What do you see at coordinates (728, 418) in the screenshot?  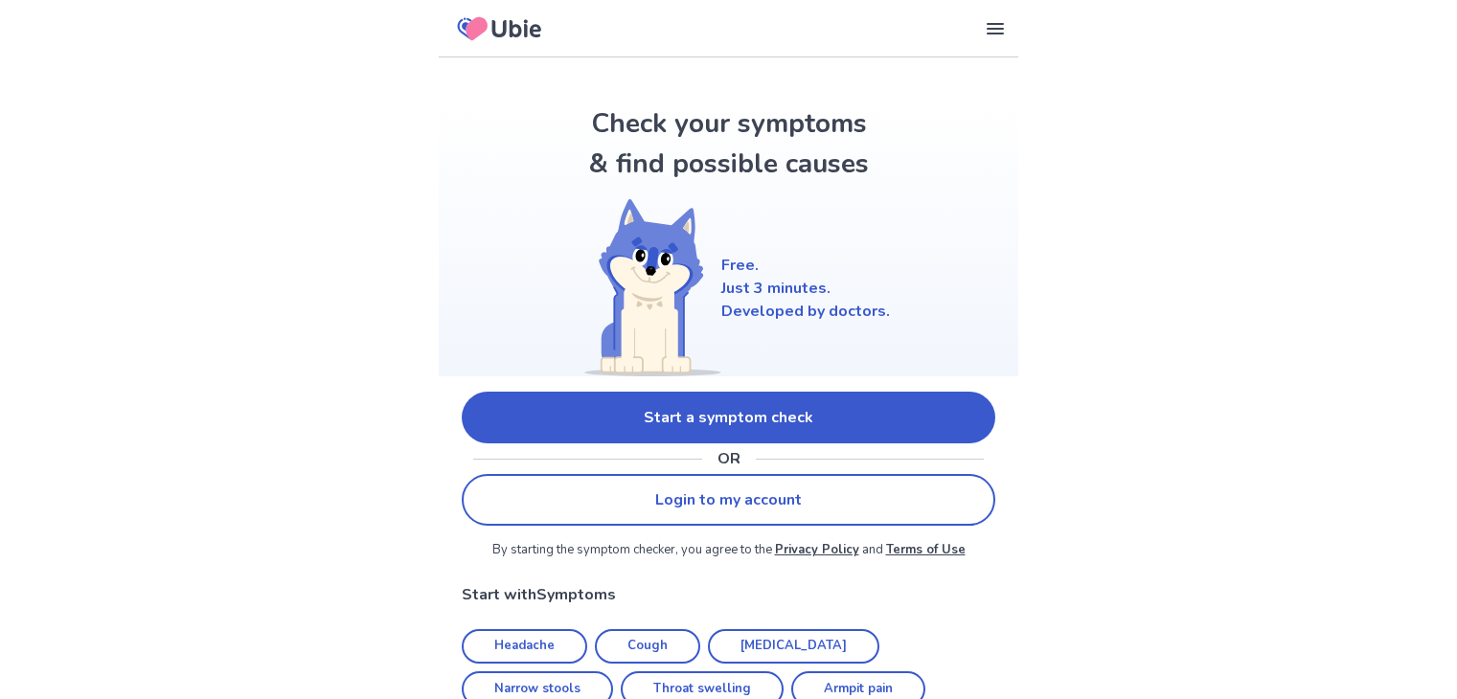 I see `a: Start a symptom check` at bounding box center [728, 418].